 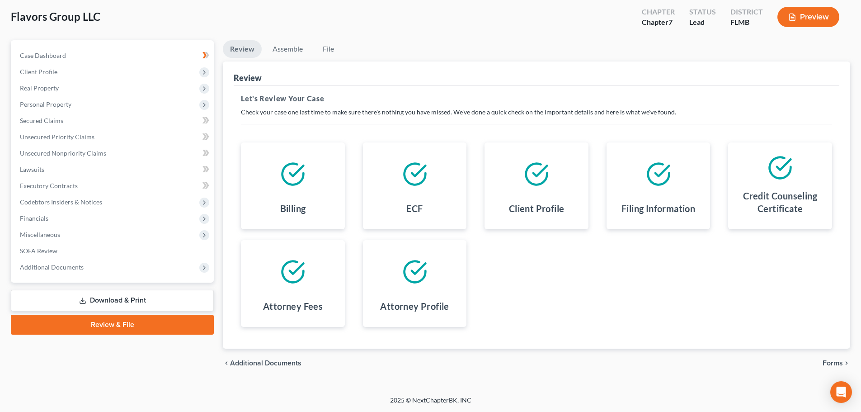 What do you see at coordinates (113, 121) in the screenshot?
I see `a: Secured Claims` at bounding box center [113, 121].